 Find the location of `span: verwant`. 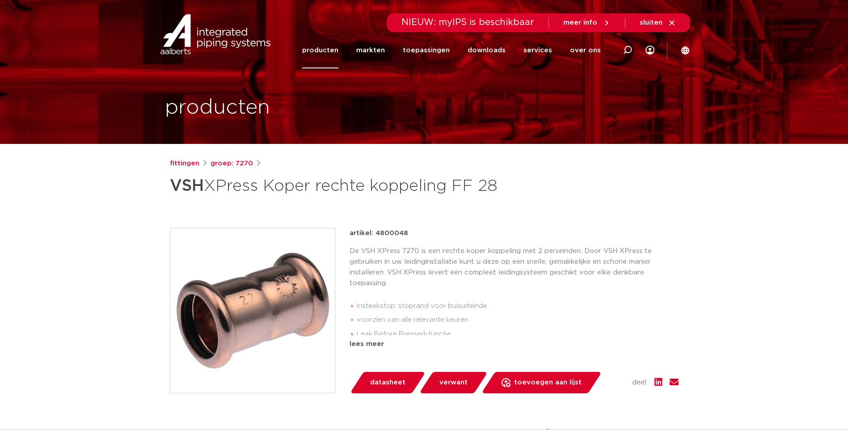

span: verwant is located at coordinates (453, 383).